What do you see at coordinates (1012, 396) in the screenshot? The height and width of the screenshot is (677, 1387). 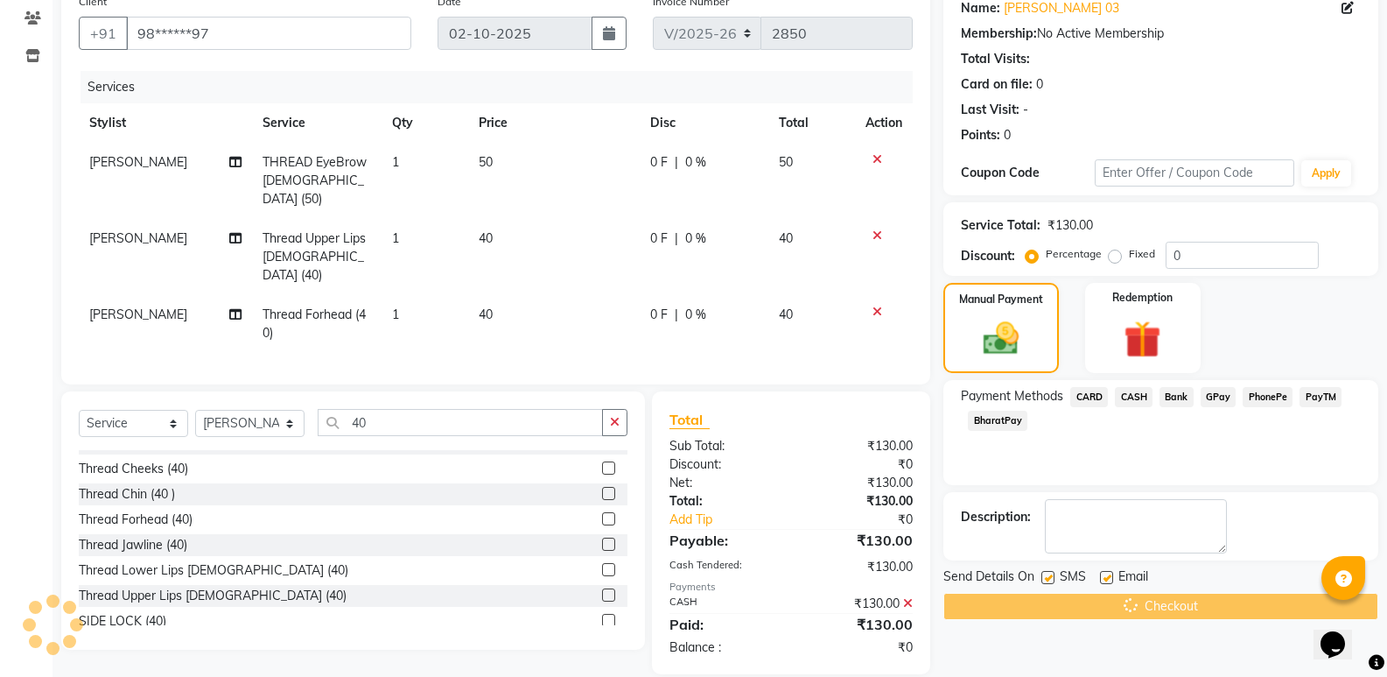 I see `span: Payment Methods` at bounding box center [1012, 396].